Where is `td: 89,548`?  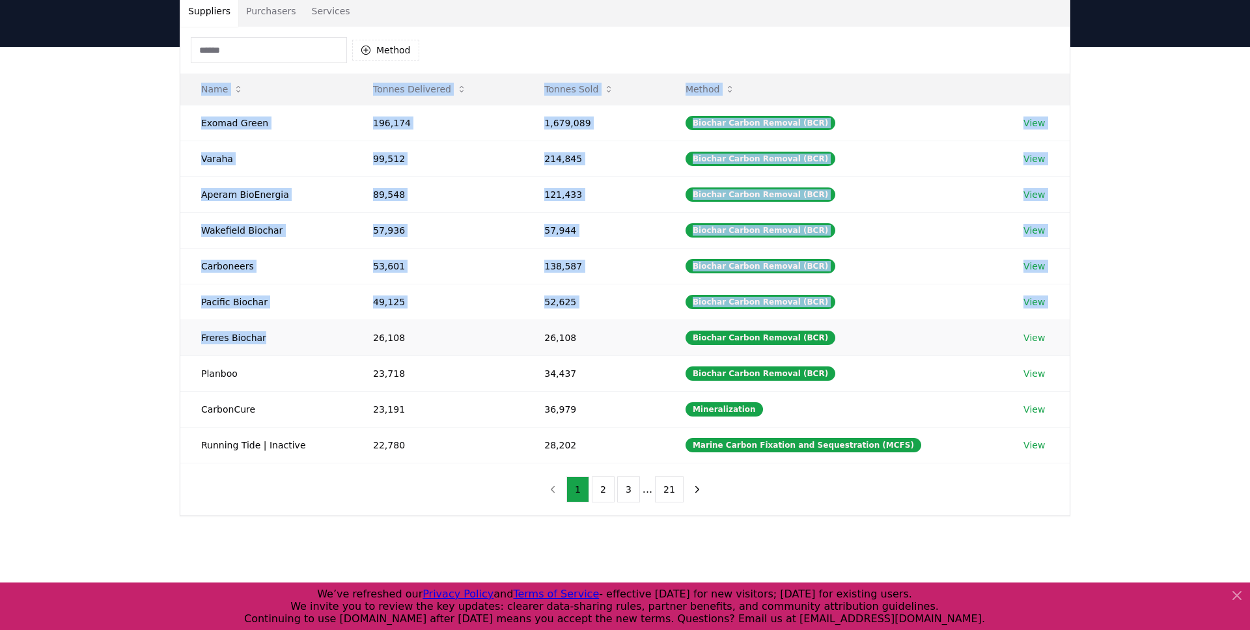
td: 89,548 is located at coordinates (437, 194).